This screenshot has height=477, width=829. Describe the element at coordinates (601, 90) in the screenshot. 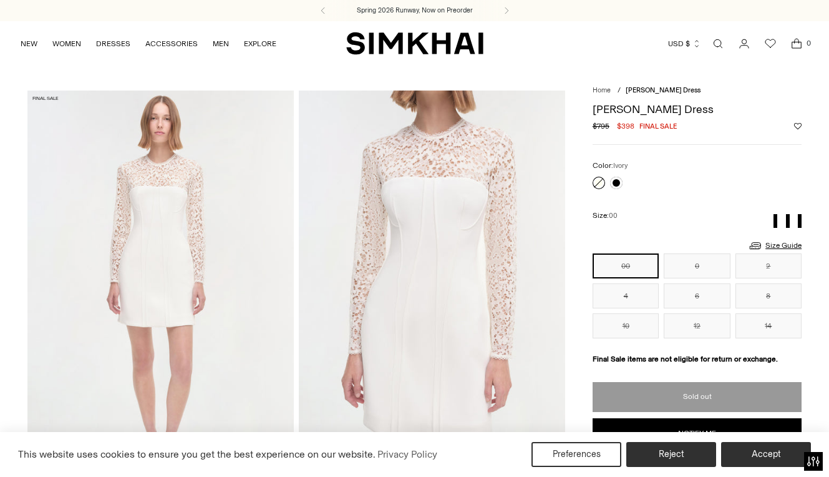

I see `a: Home` at that location.